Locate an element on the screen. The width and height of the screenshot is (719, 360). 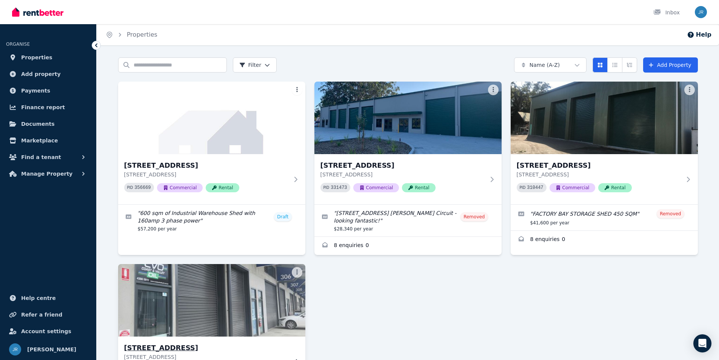
img: 304/889 Pacific Hwy, Lisarow is located at coordinates (211, 300).